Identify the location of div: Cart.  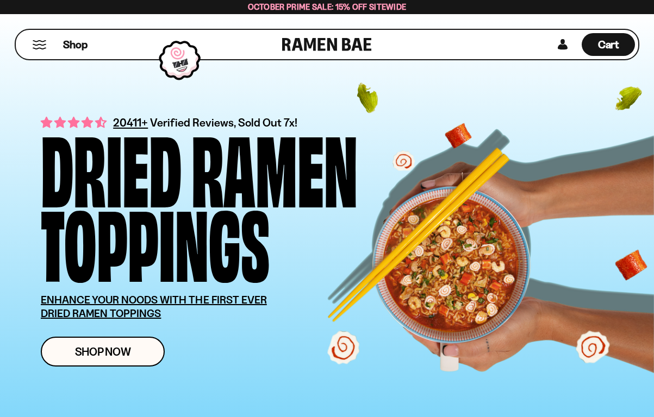
(608, 45).